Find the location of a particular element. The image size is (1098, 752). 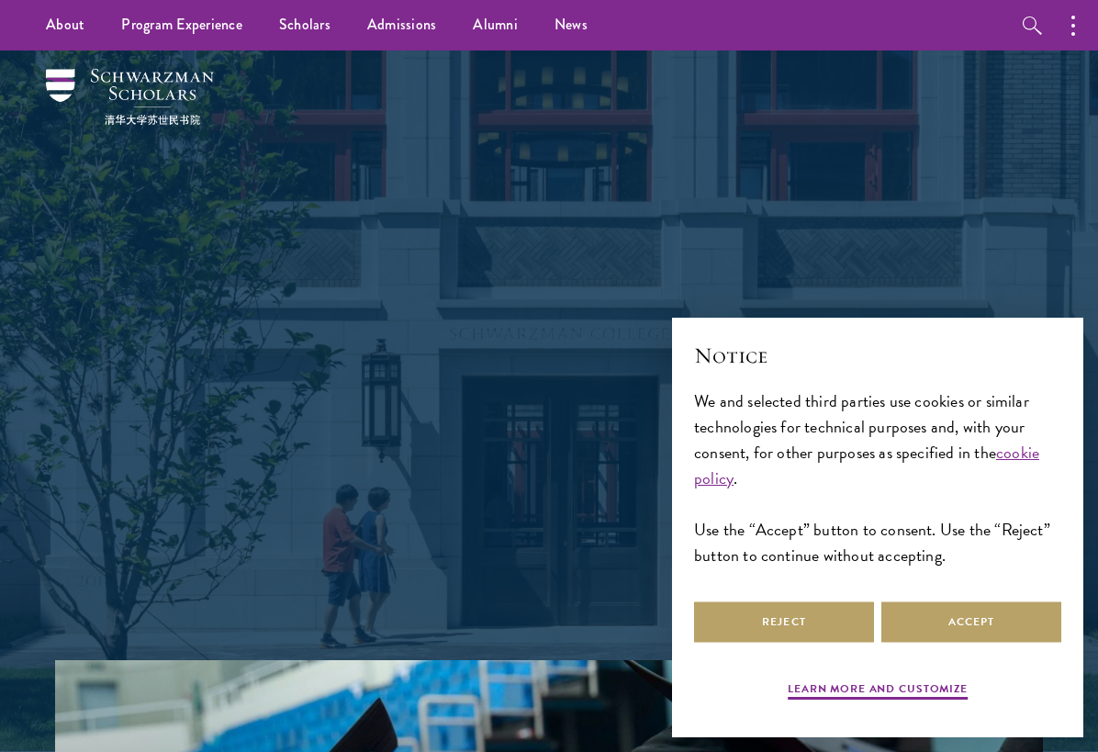

div: We and selected third parties use cookies or similar technologies for technical purposes and, wit... is located at coordinates (878, 478).